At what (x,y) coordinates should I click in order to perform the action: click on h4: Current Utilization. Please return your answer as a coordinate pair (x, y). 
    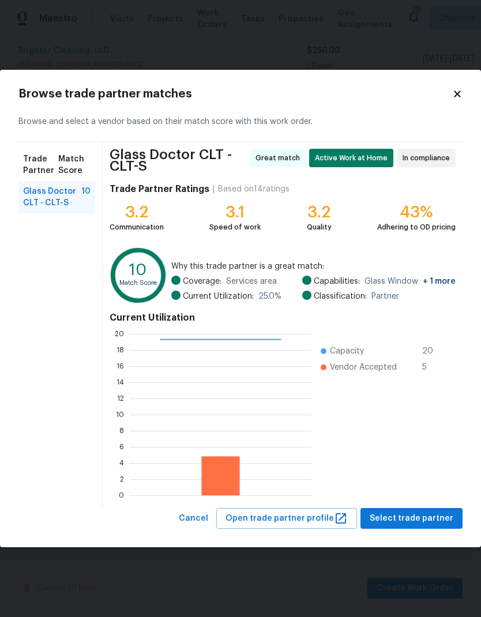
    Looking at the image, I should click on (282, 317).